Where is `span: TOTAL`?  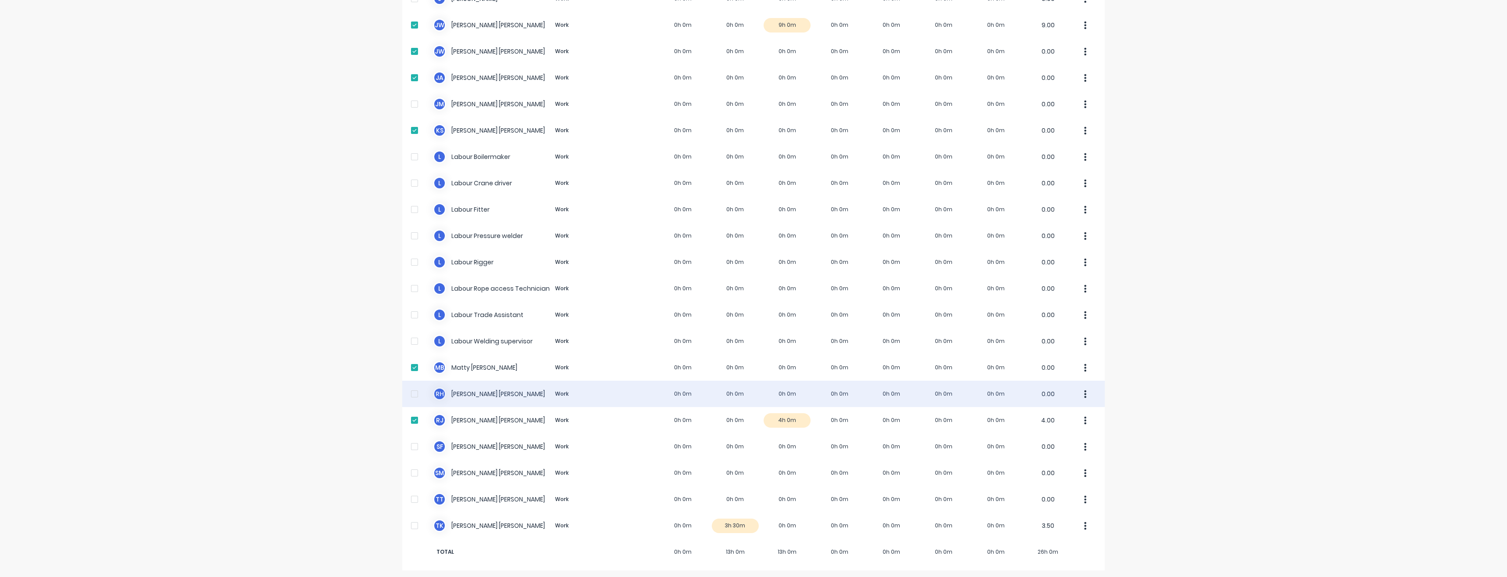
span: TOTAL is located at coordinates (514, 552).